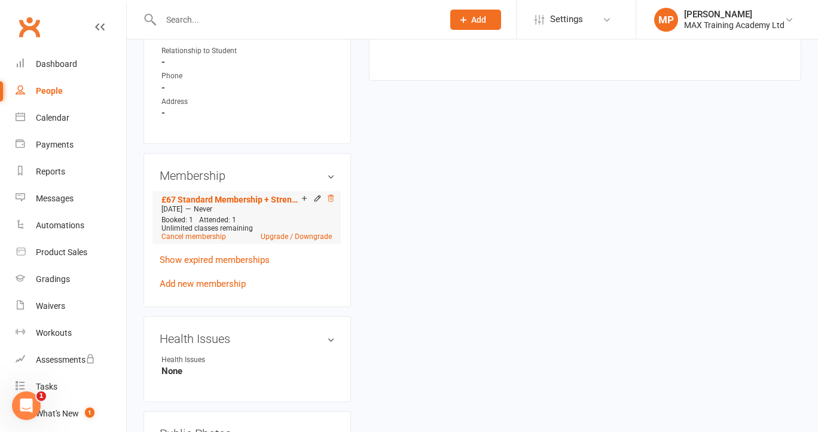 This screenshot has height=432, width=818. What do you see at coordinates (71, 64) in the screenshot?
I see `a: Dashboard` at bounding box center [71, 64].